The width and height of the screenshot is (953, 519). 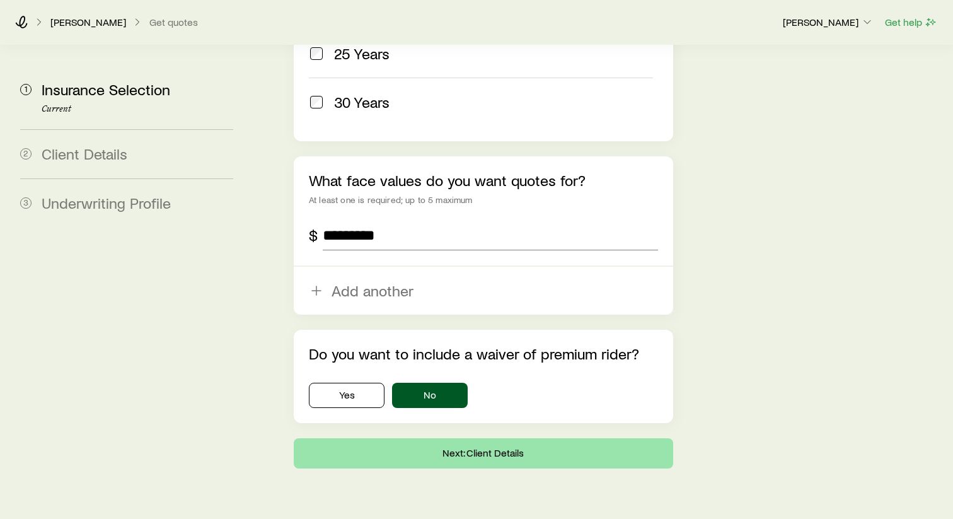 What do you see at coordinates (26, 154) in the screenshot?
I see `span: 2` at bounding box center [26, 154].